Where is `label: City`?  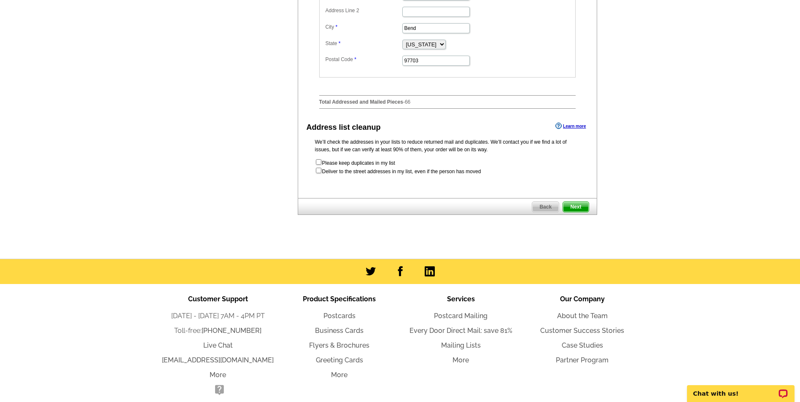
label: City is located at coordinates (364, 27).